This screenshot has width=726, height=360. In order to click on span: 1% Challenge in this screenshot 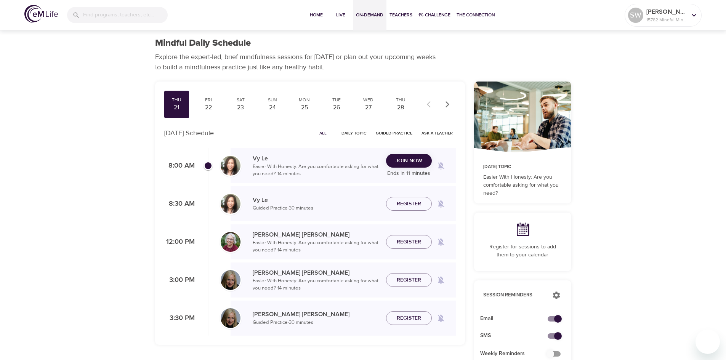, I will do `click(435, 15)`.